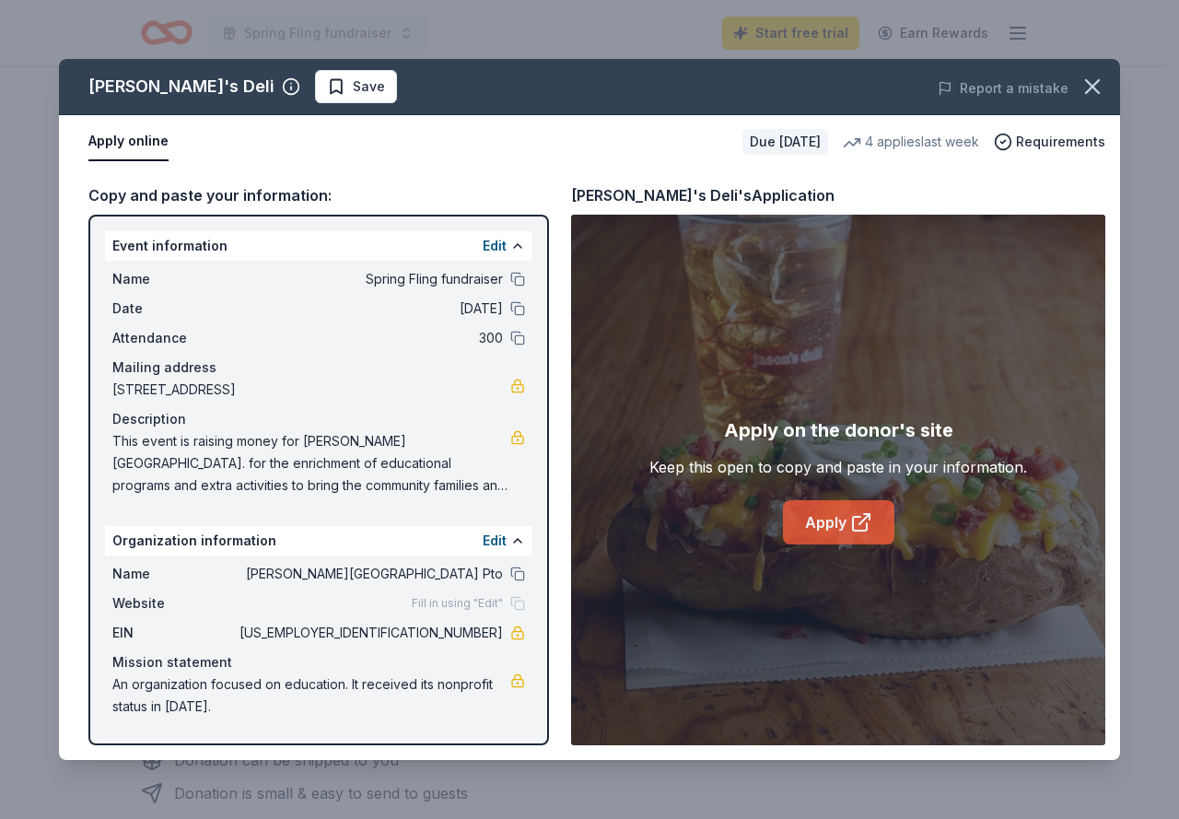 The height and width of the screenshot is (819, 1179). I want to click on button: Save, so click(356, 87).